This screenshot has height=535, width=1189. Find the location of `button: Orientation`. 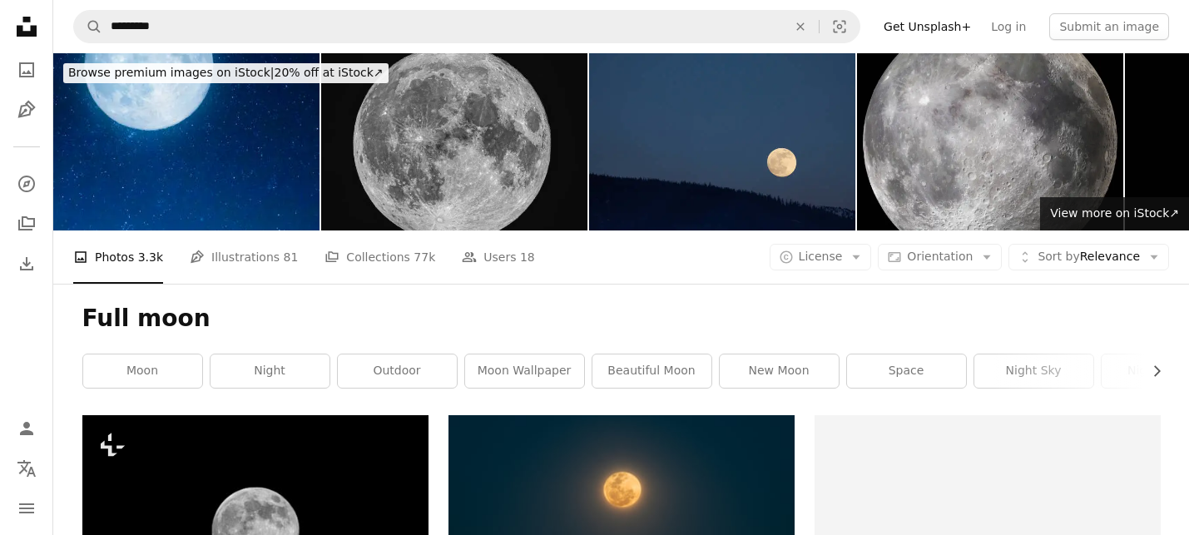

button: Orientation is located at coordinates (939, 257).